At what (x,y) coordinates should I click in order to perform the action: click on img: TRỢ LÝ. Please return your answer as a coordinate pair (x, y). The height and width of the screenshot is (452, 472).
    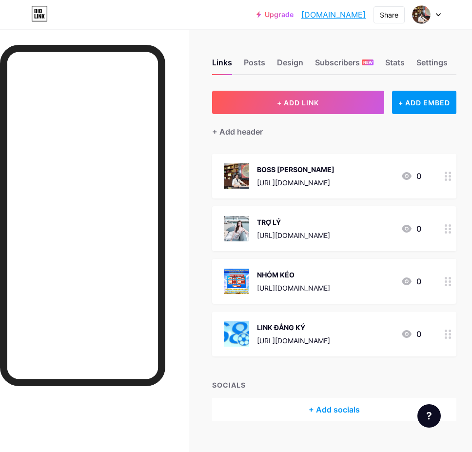
    Looking at the image, I should click on (236, 228).